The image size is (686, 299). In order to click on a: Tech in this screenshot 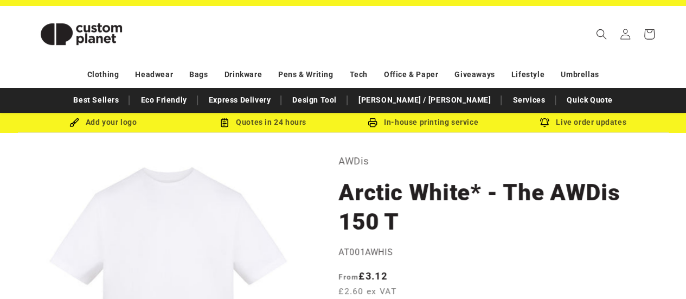, I will do `click(358, 74)`.